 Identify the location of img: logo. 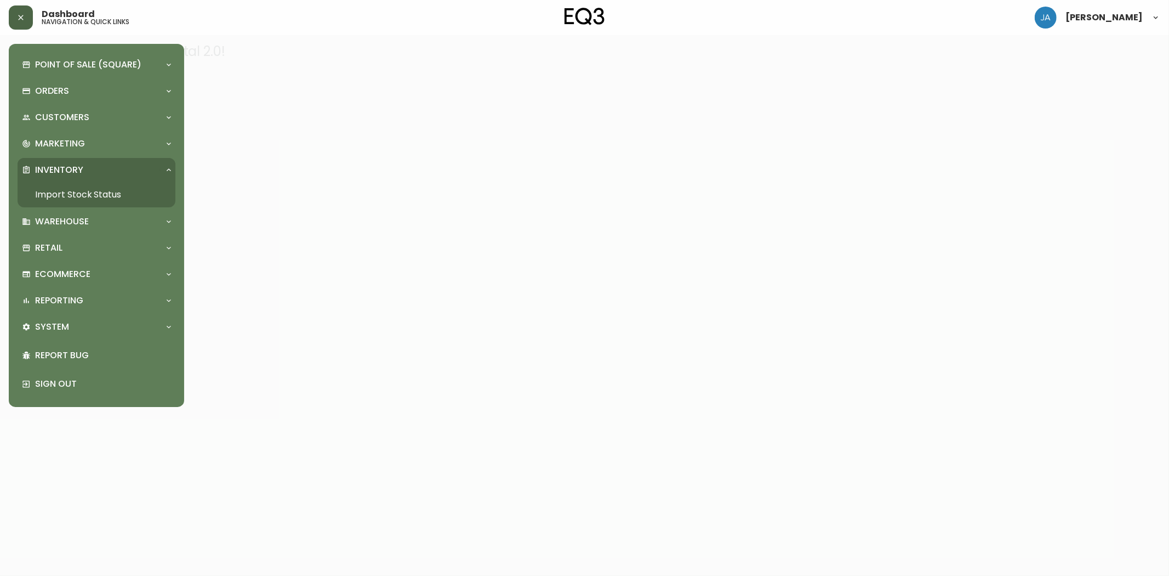
(585, 16).